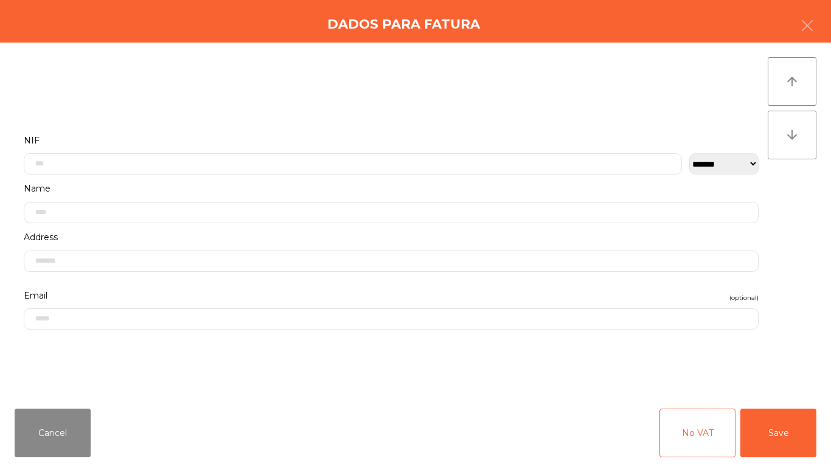 The width and height of the screenshot is (831, 467). What do you see at coordinates (792, 82) in the screenshot?
I see `i: arrow_upward` at bounding box center [792, 82].